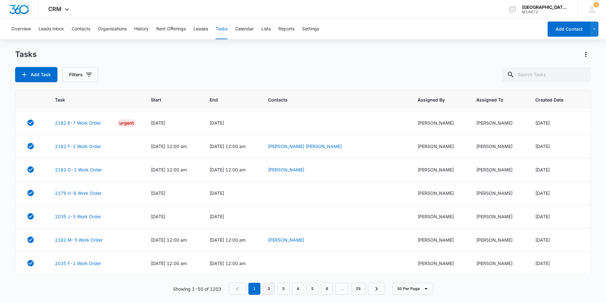 The image size is (606, 303). I want to click on a: Page 5, so click(313, 288).